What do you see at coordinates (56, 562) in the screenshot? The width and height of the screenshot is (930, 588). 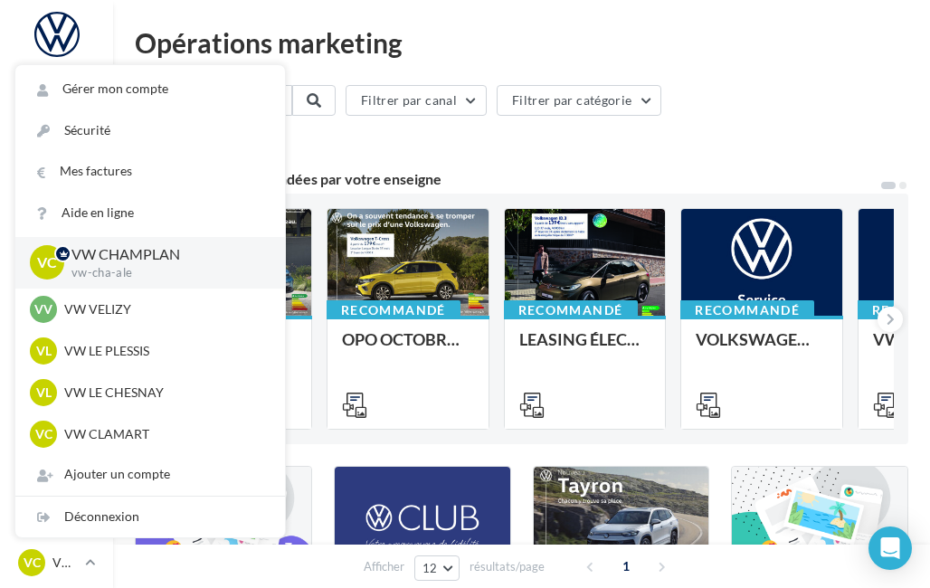 I see `a: VC VW CHAMPLAN` at bounding box center [56, 562].